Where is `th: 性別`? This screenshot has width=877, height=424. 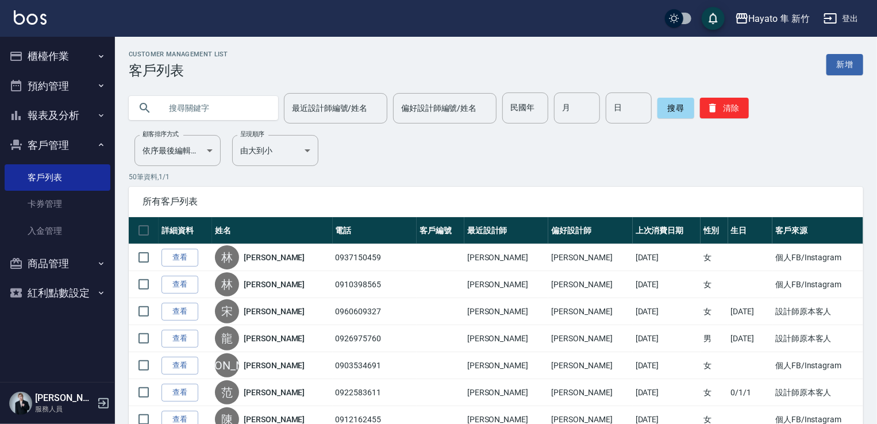
th: 性別 is located at coordinates (714, 230).